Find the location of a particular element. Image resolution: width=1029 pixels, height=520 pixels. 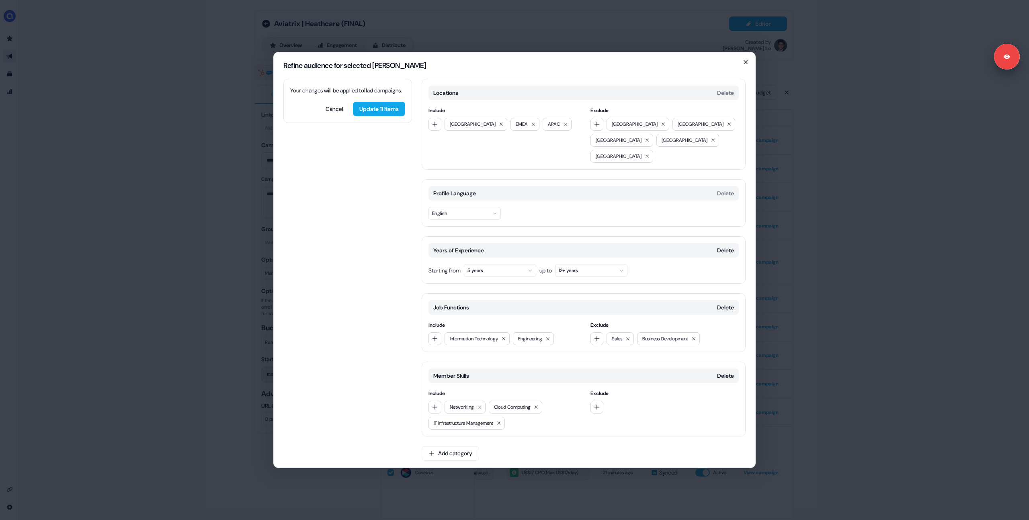

button: Cancel is located at coordinates (334, 109).